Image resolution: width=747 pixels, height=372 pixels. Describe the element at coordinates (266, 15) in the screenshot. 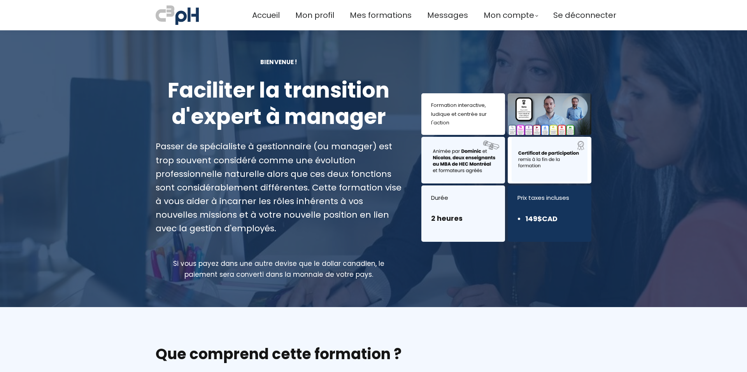

I see `span: Accueil` at that location.